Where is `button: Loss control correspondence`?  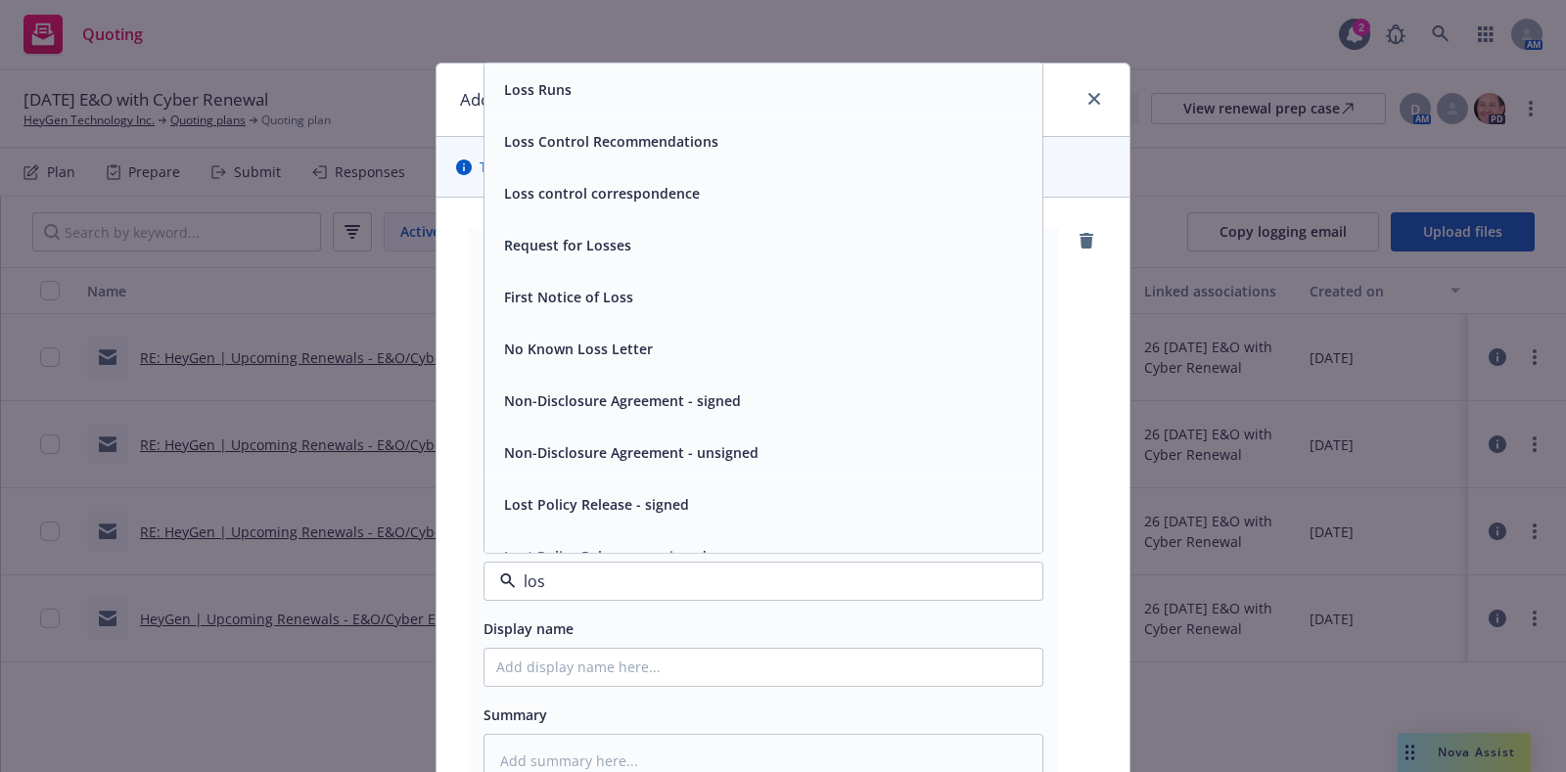 button: Loss control correspondence is located at coordinates (602, 193).